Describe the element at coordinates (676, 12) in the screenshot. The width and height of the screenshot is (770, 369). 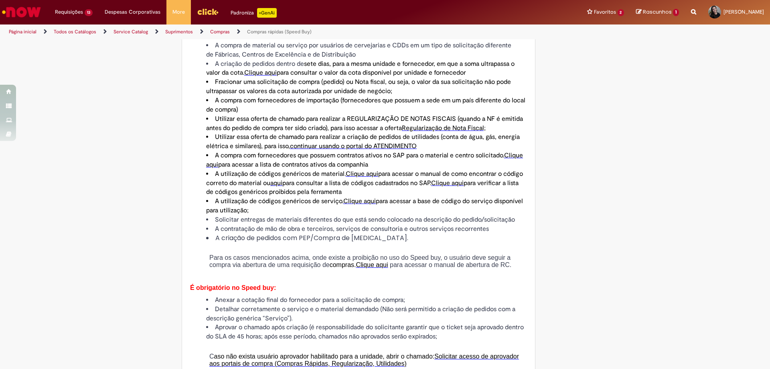
I see `span: 1` at that location.